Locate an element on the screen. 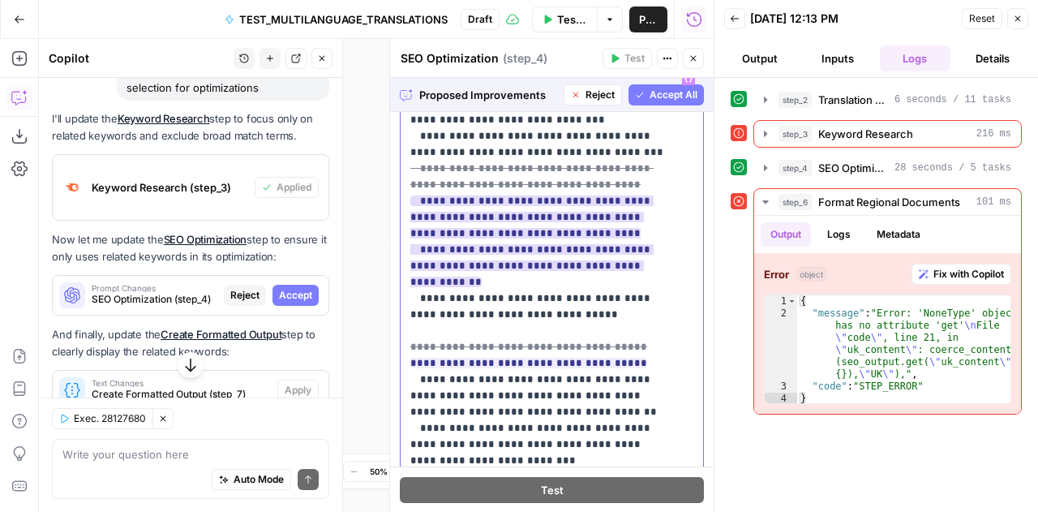 The width and height of the screenshot is (1038, 512). span: Prompt Changes is located at coordinates (154, 288).